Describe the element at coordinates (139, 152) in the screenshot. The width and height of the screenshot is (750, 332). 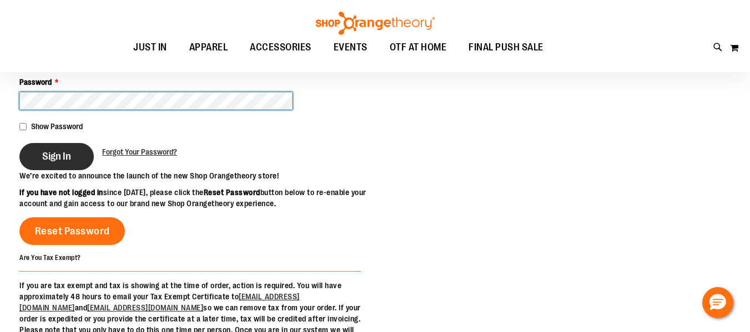
I see `span: Forgot Your Password?` at that location.